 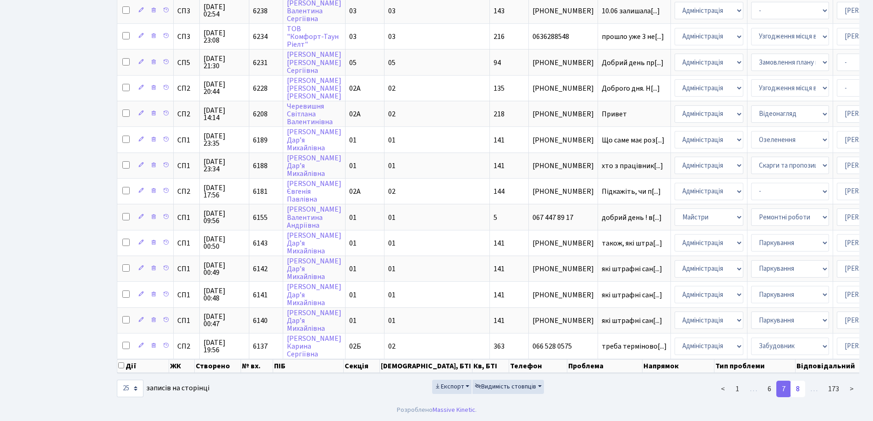 What do you see at coordinates (260, 243) in the screenshot?
I see `span: 6143` at bounding box center [260, 243].